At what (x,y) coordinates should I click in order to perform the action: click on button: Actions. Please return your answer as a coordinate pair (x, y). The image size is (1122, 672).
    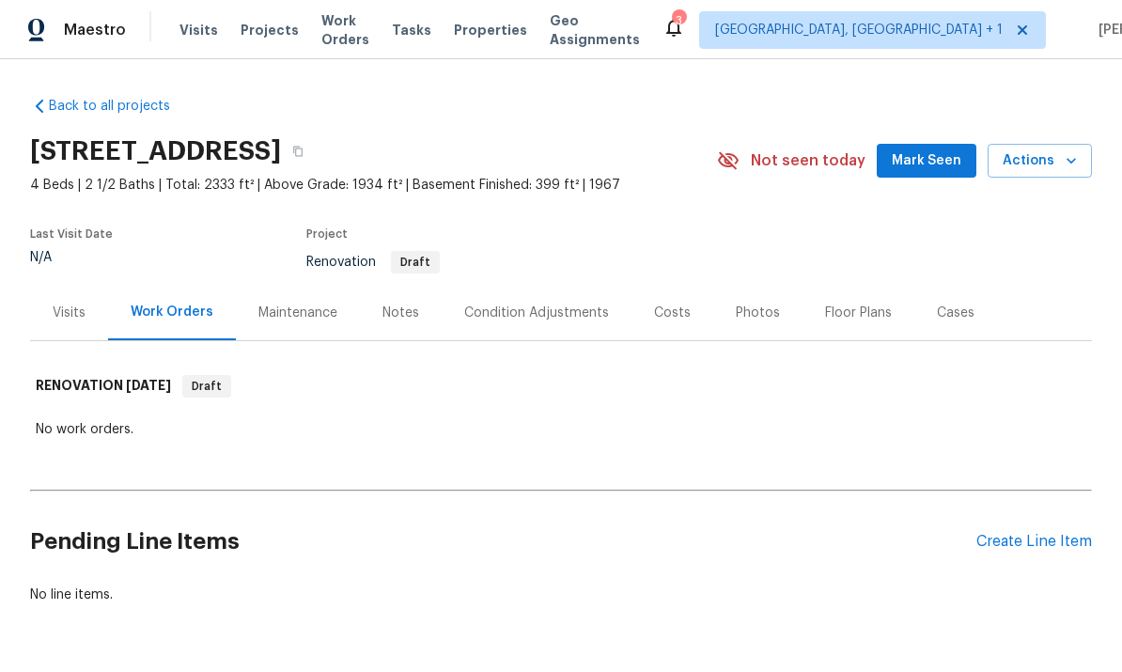
    Looking at the image, I should click on (1039, 161).